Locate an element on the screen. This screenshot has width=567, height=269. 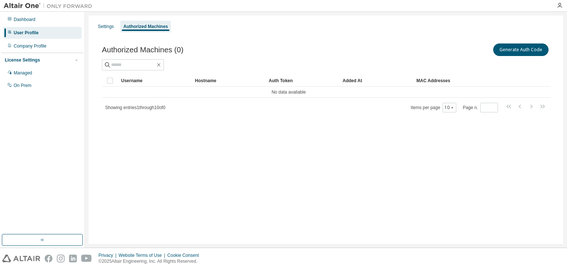
button: Generate Auth Code is located at coordinates (521, 50).